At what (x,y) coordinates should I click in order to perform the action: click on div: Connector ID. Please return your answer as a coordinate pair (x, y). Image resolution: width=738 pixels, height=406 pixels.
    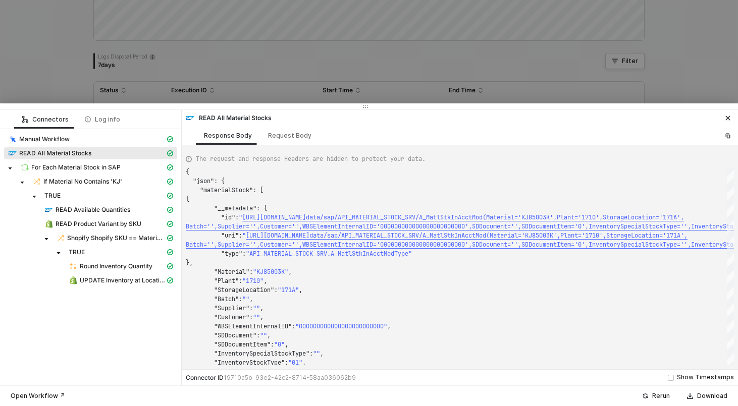
    Looking at the image, I should click on (270, 378).